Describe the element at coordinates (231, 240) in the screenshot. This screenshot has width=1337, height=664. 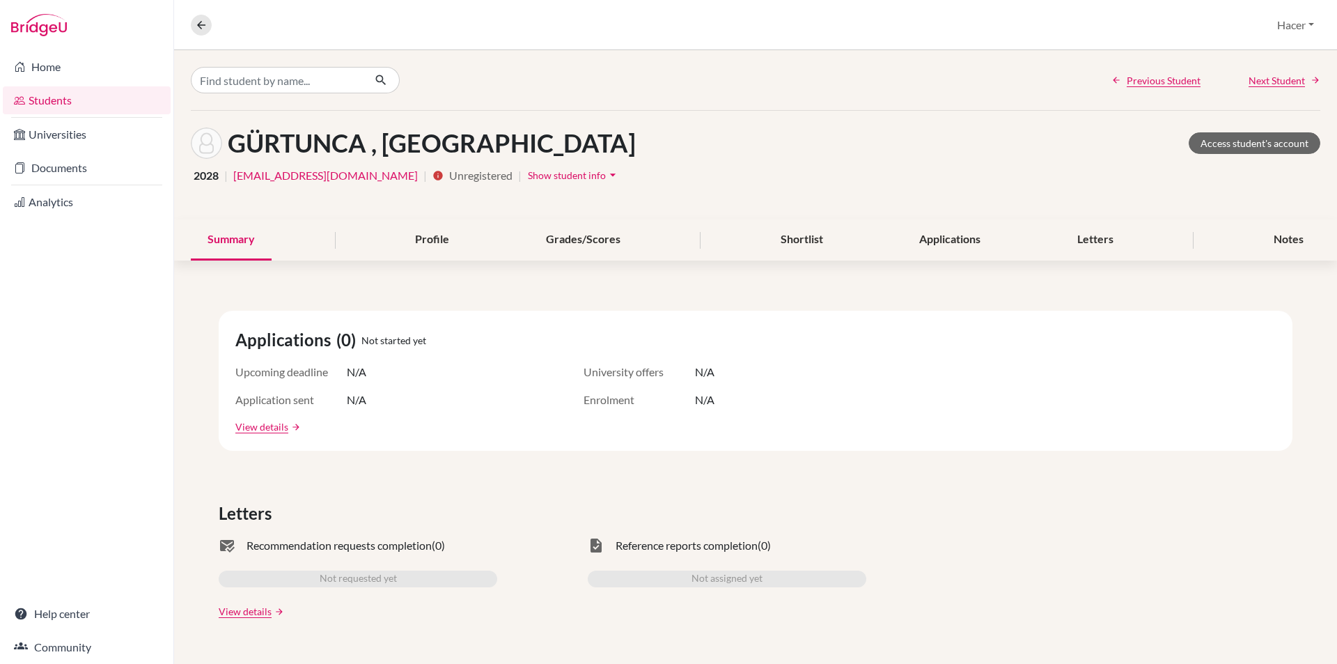
I see `div: Summary` at that location.